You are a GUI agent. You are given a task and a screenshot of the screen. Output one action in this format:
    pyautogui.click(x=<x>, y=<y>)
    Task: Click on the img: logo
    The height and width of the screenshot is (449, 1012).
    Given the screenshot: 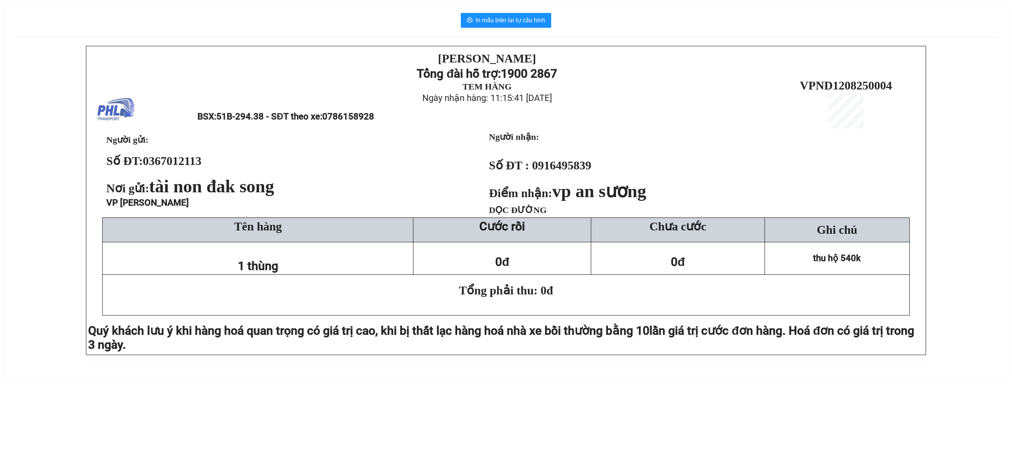 What is the action you would take?
    pyautogui.click(x=116, y=110)
    